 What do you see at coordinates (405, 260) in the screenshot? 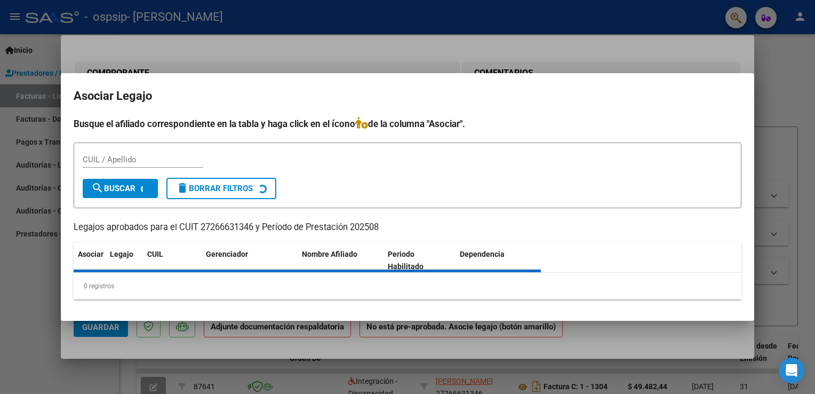
I see `span: Periodo Habilitado` at bounding box center [405, 260].